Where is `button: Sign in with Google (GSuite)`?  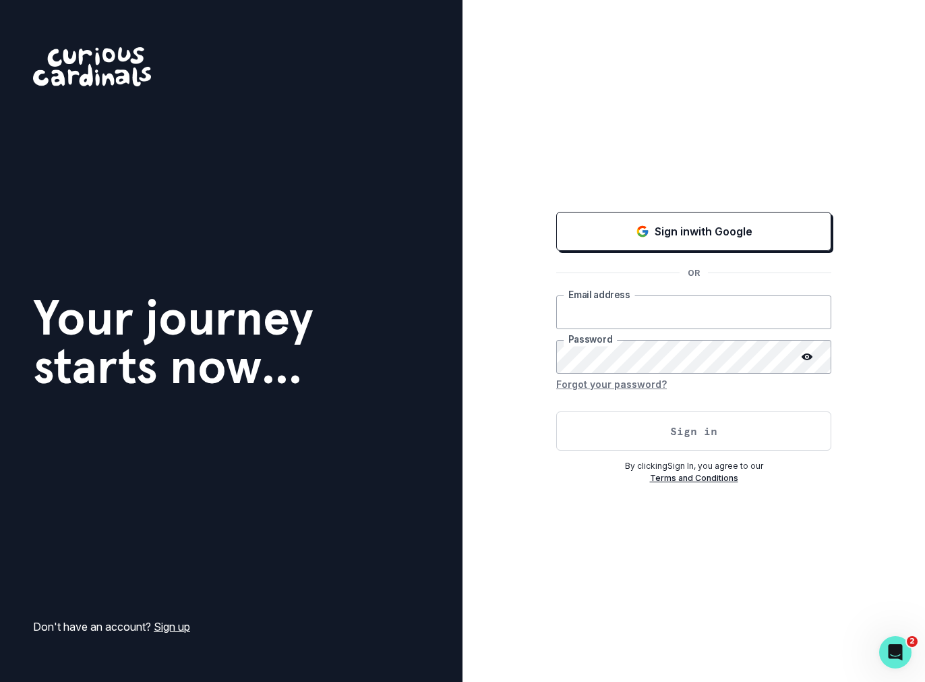 button: Sign in with Google (GSuite) is located at coordinates (694, 231).